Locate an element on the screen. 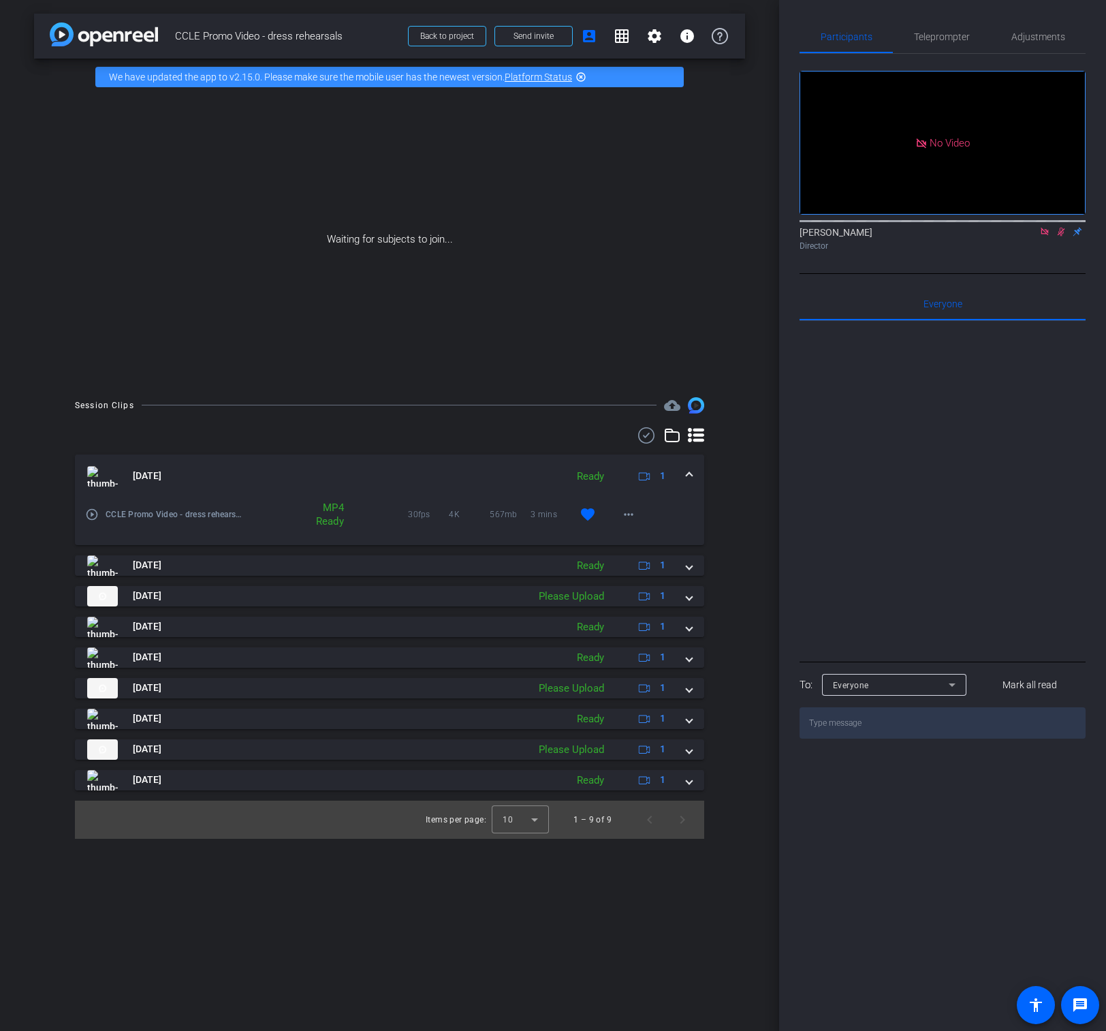 The width and height of the screenshot is (1106, 1031). span: CCLE Promo Video - dress rehearsals is located at coordinates (287, 36).